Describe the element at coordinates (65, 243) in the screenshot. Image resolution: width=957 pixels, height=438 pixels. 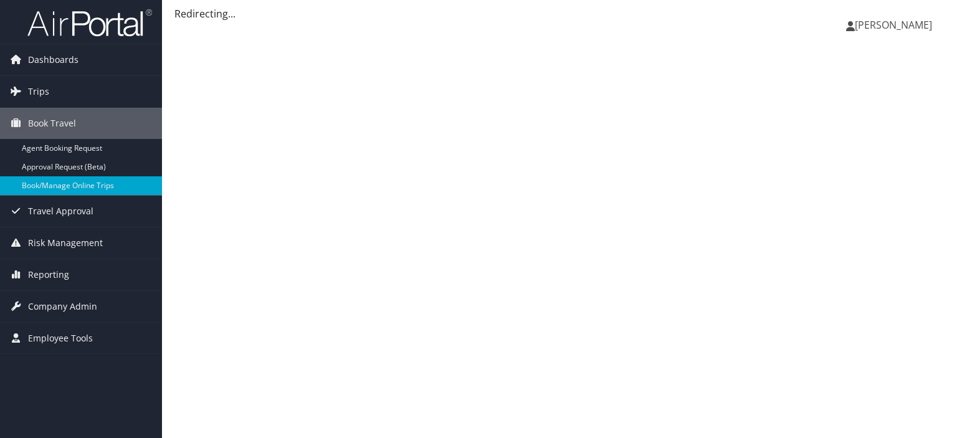
I see `span: Risk Management` at that location.